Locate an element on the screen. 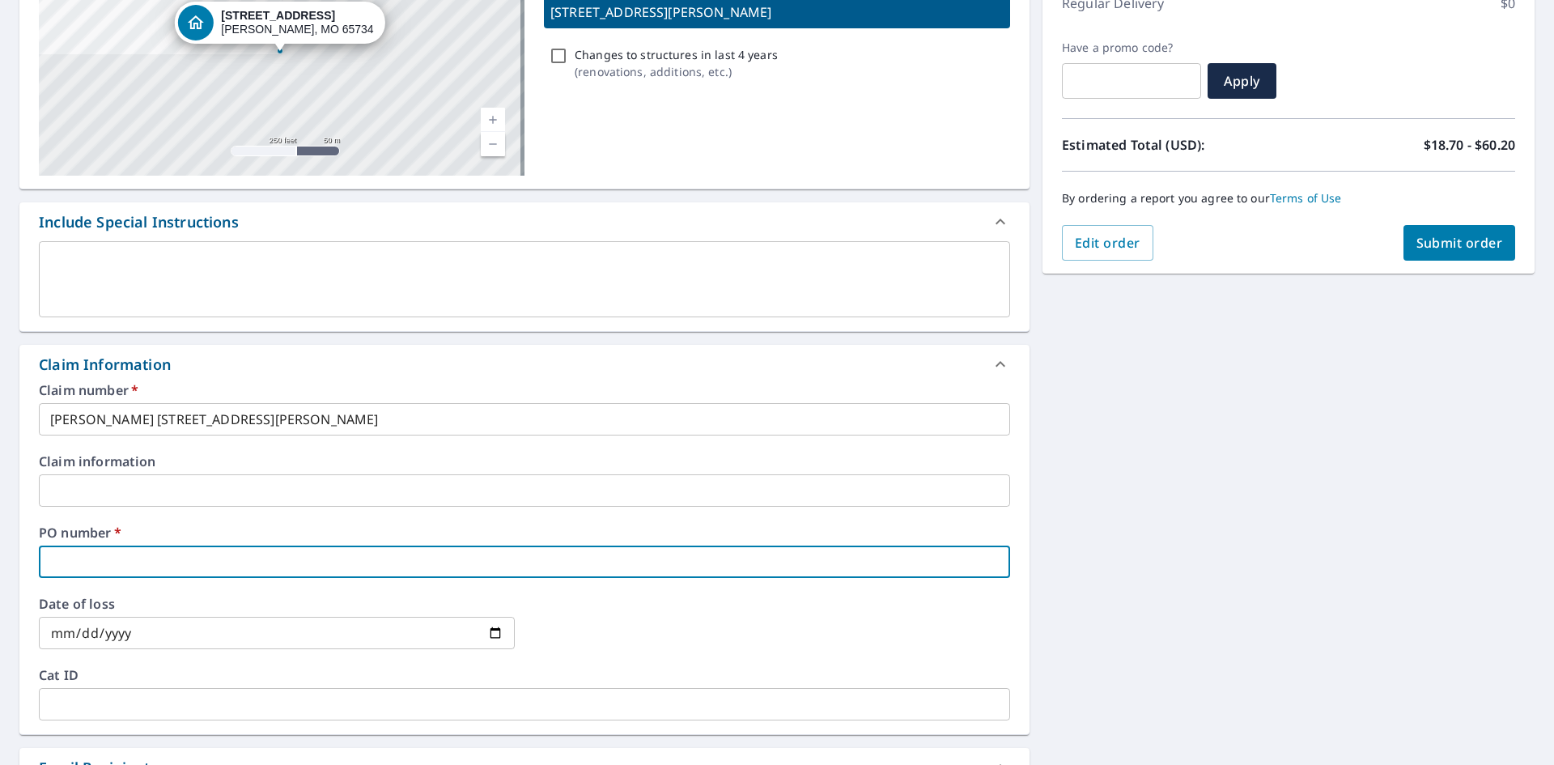 The height and width of the screenshot is (765, 1554). span: Apply is located at coordinates (1242, 81).